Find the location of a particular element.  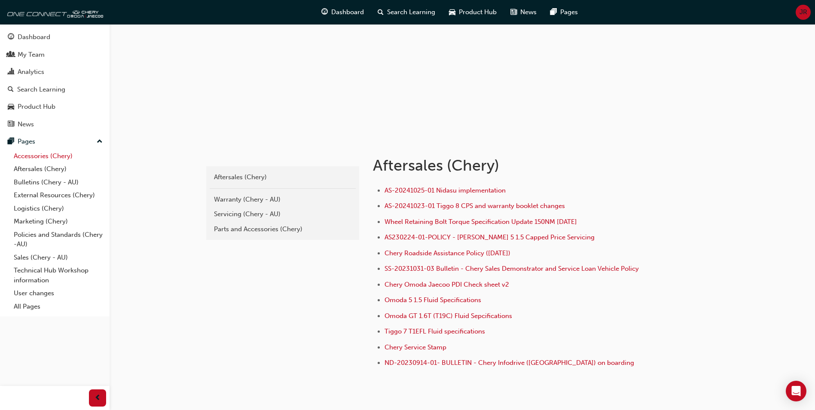

button: DashboardMy TeamAnalyticsSearch LearningProduct HubNews is located at coordinates (55, 80).